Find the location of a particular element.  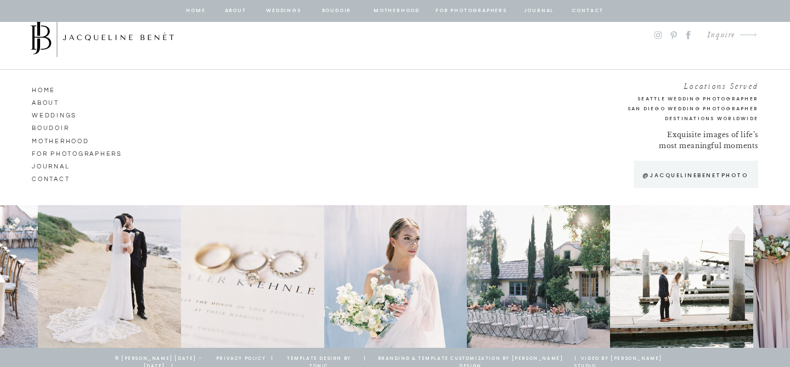

nav: home is located at coordinates (196, 11).